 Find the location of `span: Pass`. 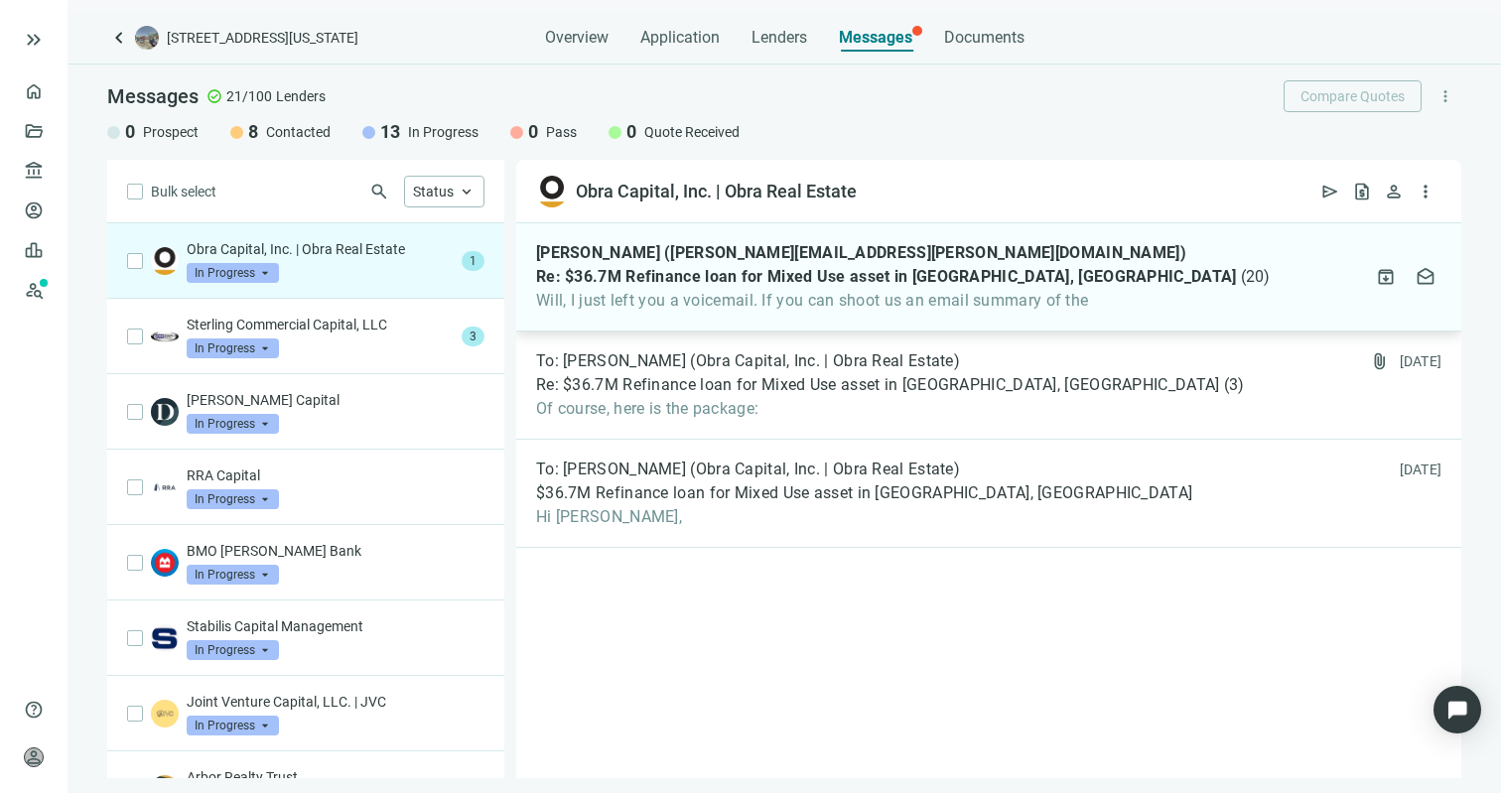

span: Pass is located at coordinates (561, 132).